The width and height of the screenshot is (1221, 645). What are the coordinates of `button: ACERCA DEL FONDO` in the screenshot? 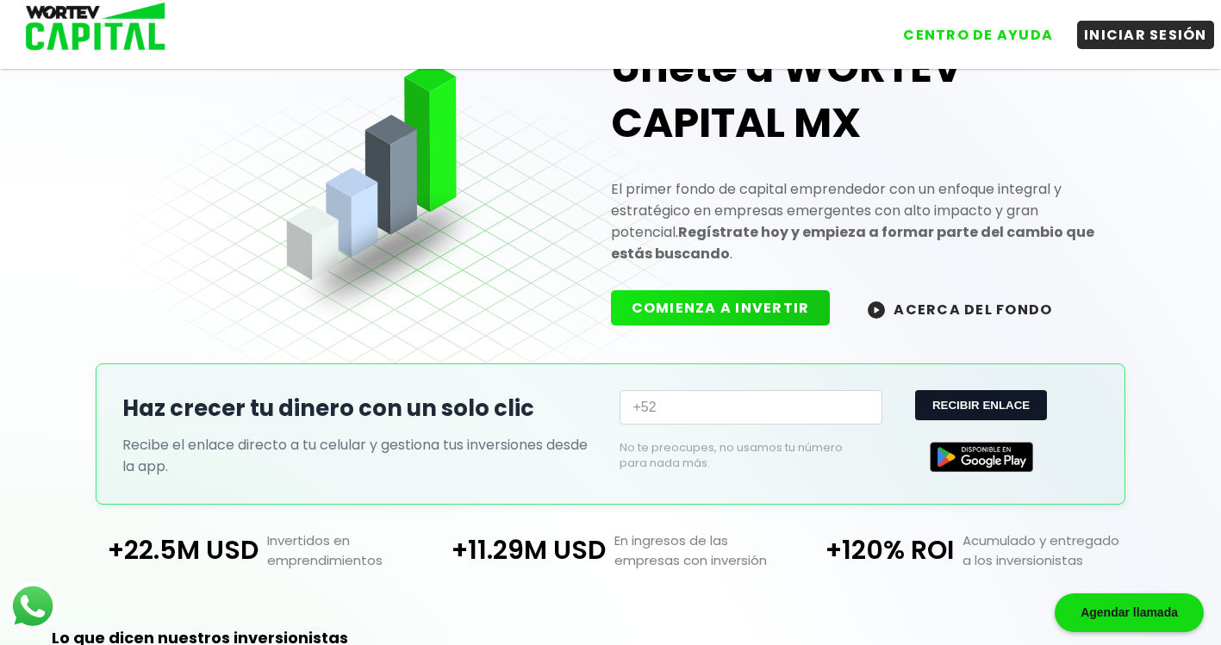 It's located at (960, 308).